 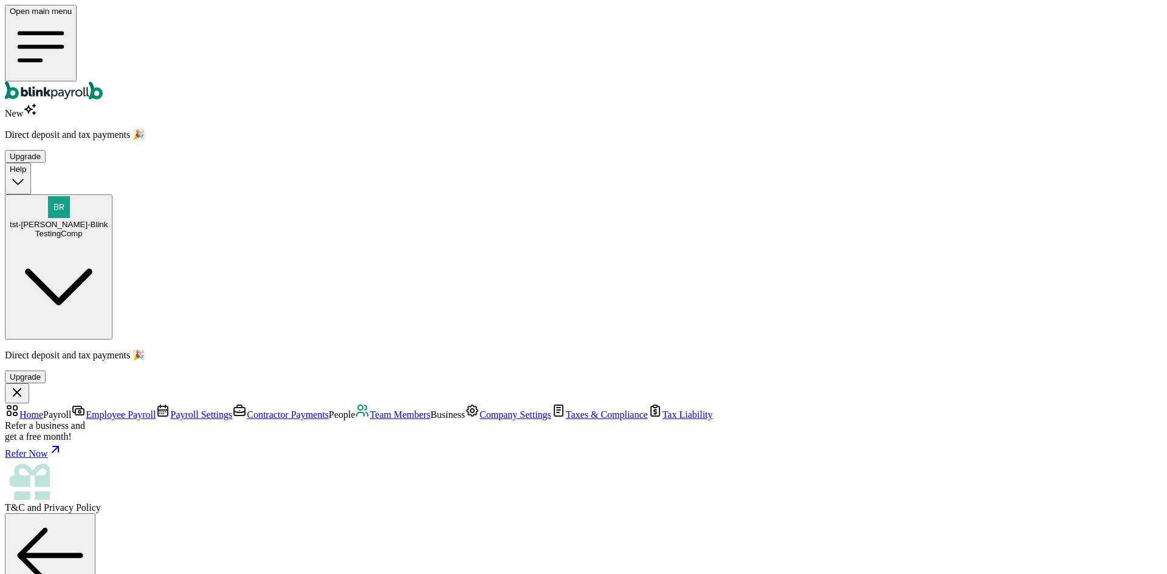 What do you see at coordinates (687, 415) in the screenshot?
I see `span: Tax Liability` at bounding box center [687, 415].